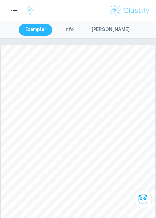 This screenshot has height=218, width=156. Describe the element at coordinates (69, 30) in the screenshot. I see `button: Info` at that location.